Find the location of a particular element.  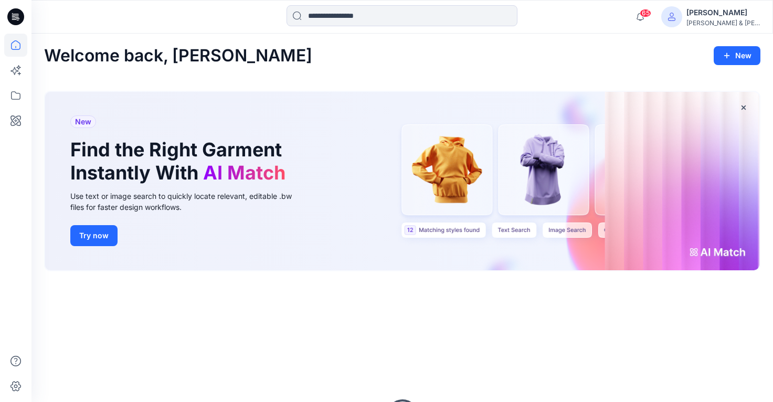

span: 65 is located at coordinates (645, 13).